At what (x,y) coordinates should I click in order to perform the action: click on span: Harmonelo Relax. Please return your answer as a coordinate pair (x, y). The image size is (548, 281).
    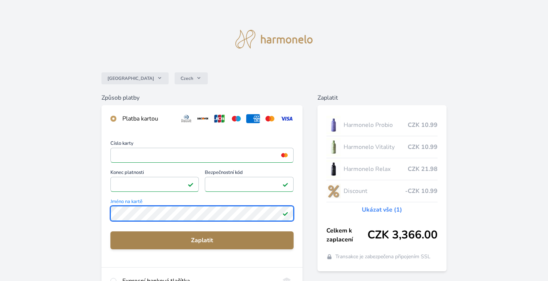
    Looking at the image, I should click on (376, 169).